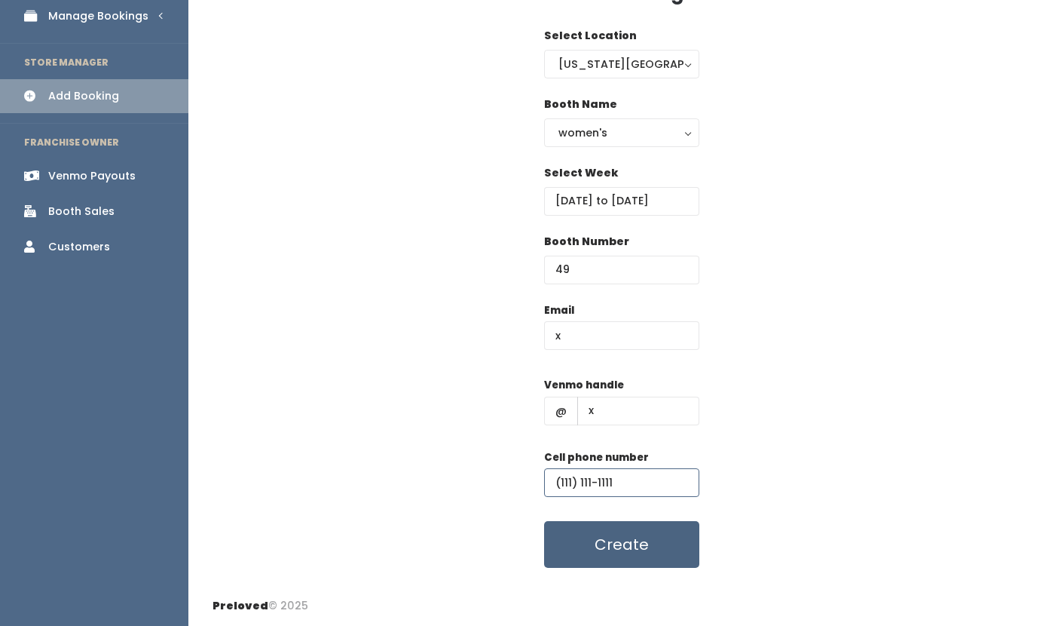 Image resolution: width=1055 pixels, height=626 pixels. Describe the element at coordinates (581, 173) in the screenshot. I see `label: Select Week` at that location.